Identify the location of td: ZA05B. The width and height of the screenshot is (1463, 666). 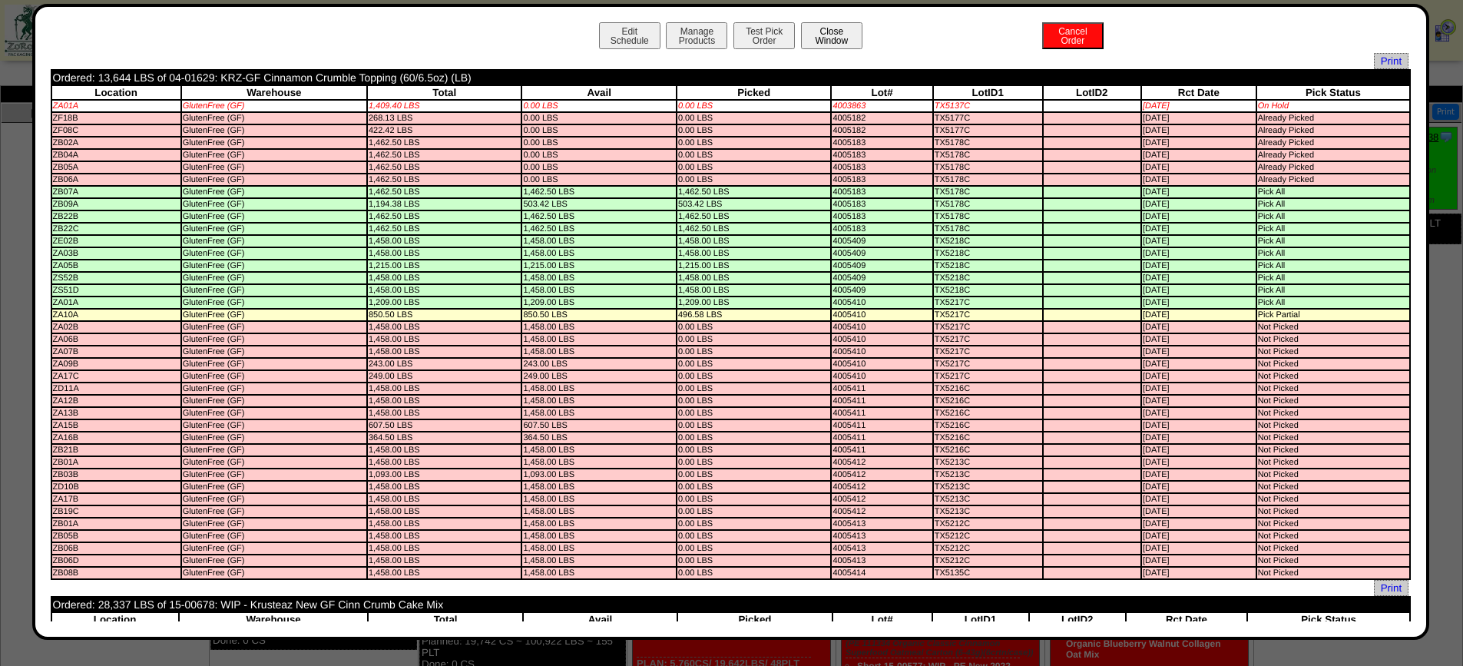
(116, 266).